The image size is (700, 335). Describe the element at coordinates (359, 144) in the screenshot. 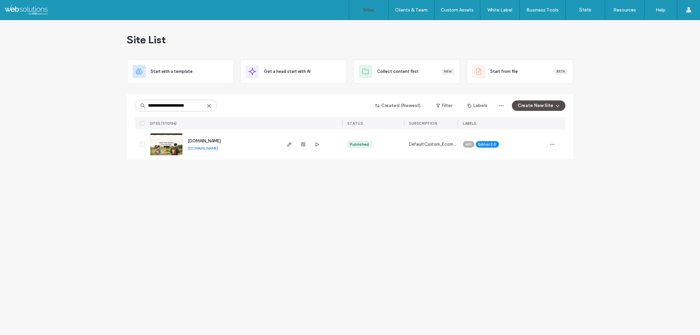

I see `div: Published` at that location.